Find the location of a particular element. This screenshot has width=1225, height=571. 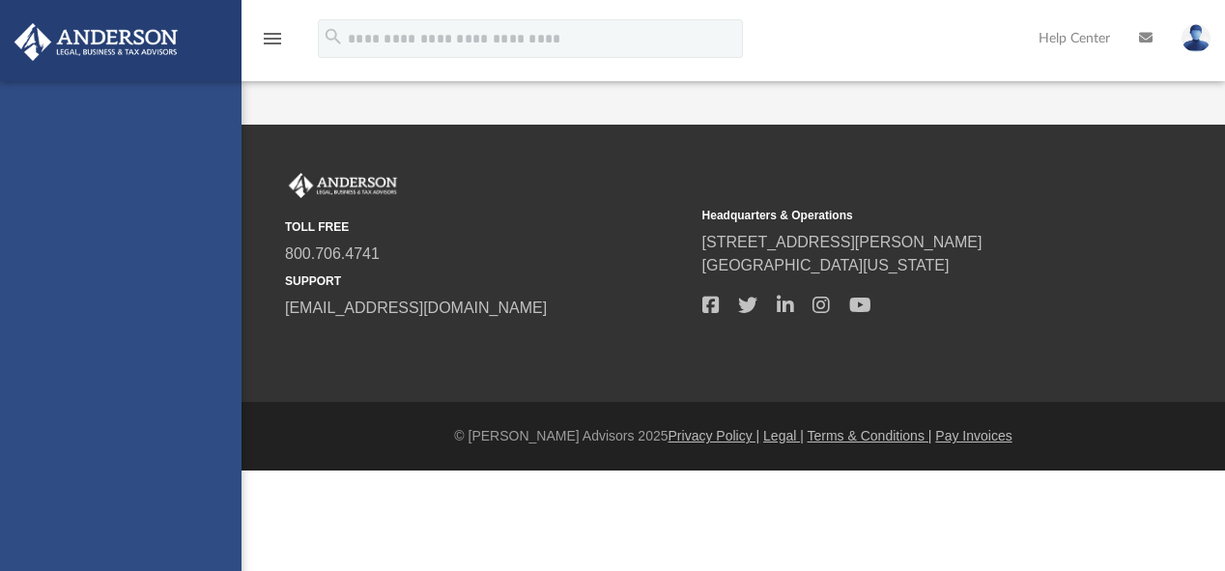

small: Headquarters & Operations is located at coordinates (904, 215).